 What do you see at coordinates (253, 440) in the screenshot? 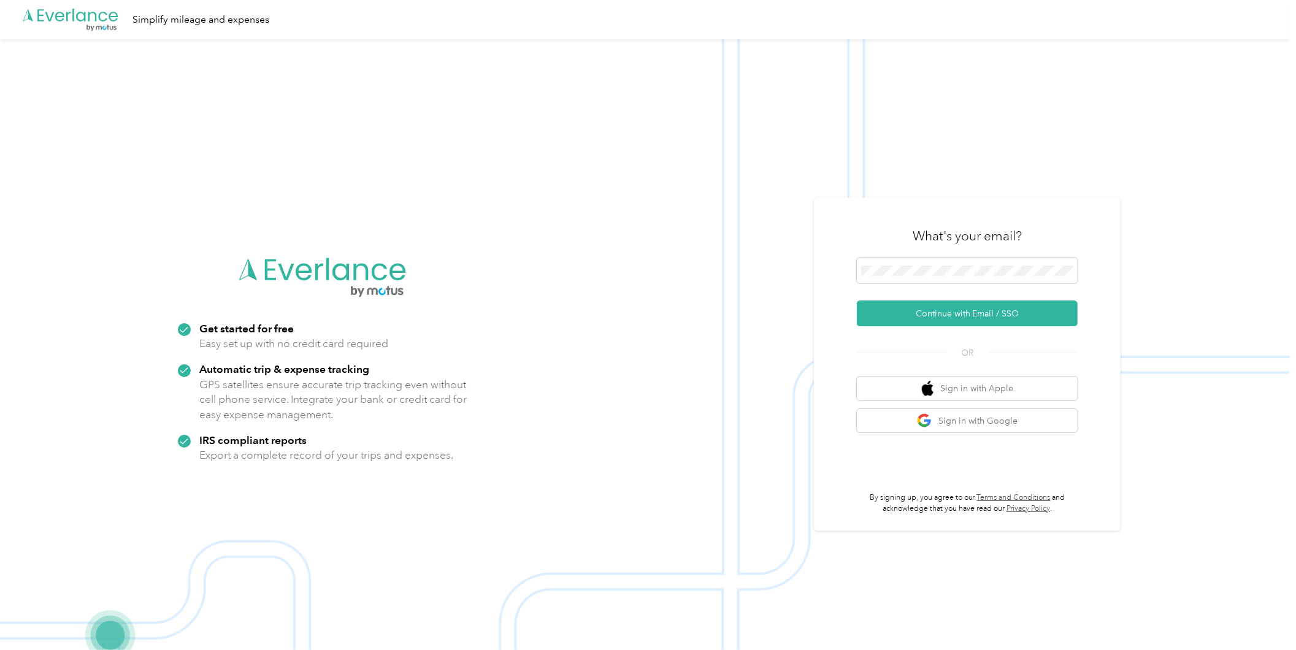
I see `strong: IRS compliant reports` at bounding box center [253, 440].